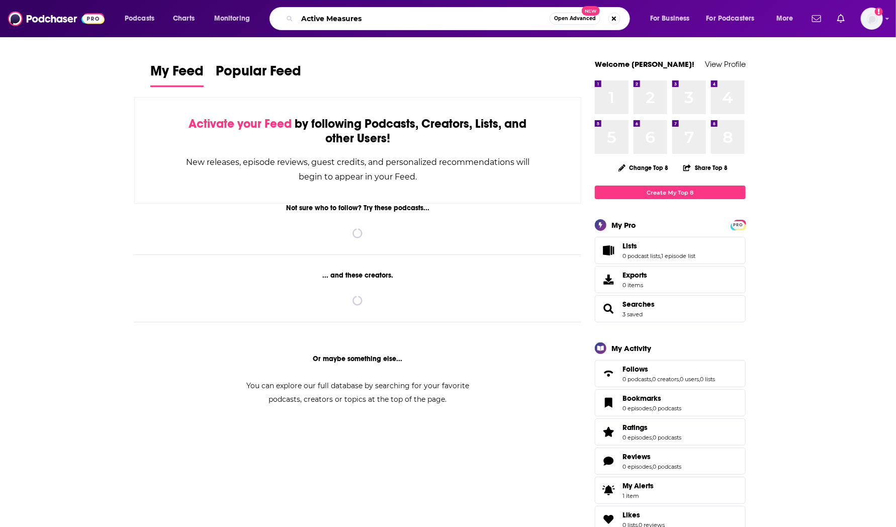 The height and width of the screenshot is (527, 896). I want to click on span: Logged in as WE_Broadcast, so click(872, 19).